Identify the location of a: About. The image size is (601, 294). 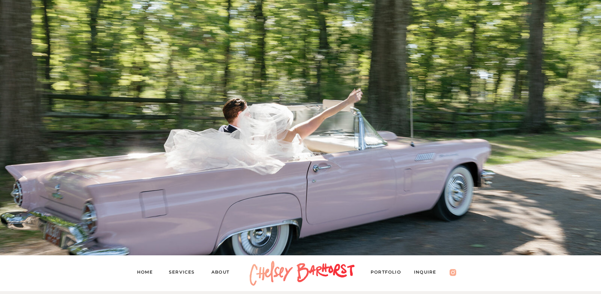
(224, 273).